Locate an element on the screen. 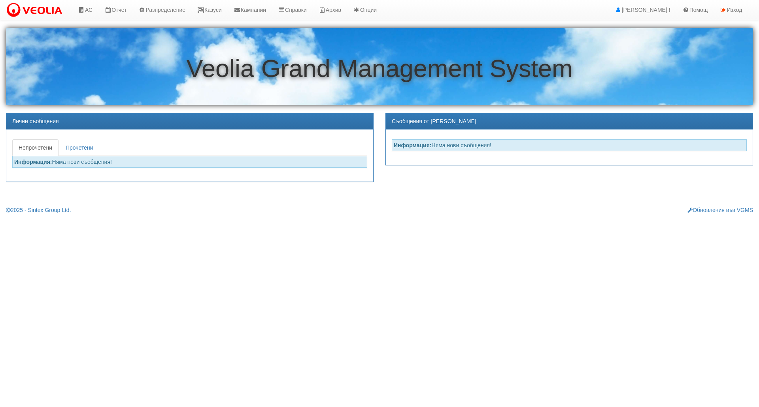 This screenshot has width=759, height=407. h1: Veolia Grand Management System is located at coordinates (379, 68).